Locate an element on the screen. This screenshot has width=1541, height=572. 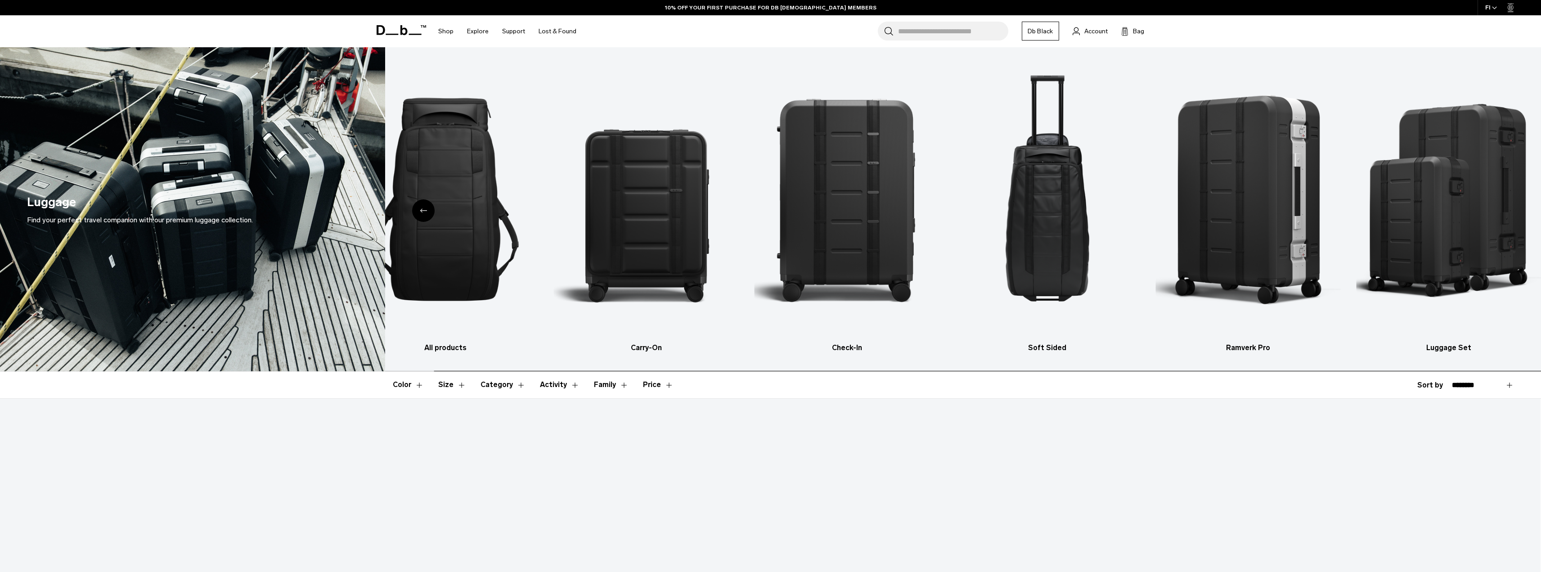
h3: Luggage Set is located at coordinates (1448, 348).